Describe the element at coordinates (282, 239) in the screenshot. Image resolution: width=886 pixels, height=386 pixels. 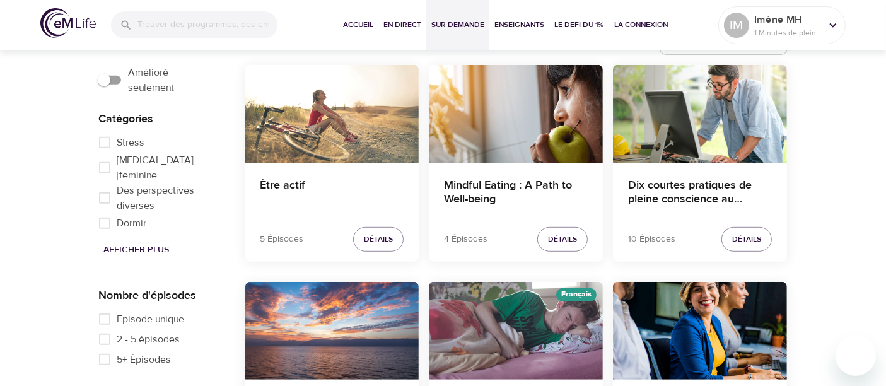
I see `p: 5 Épisodes` at that location.